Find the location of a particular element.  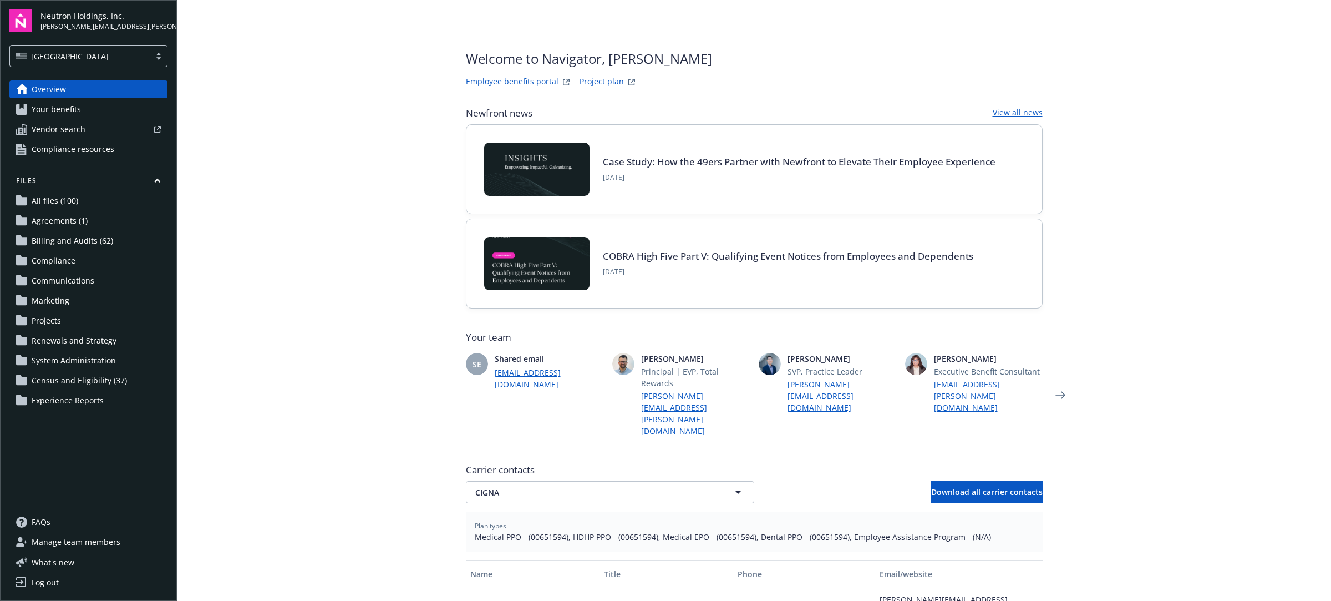

span: SVP, Practice Leader is located at coordinates (842, 371).